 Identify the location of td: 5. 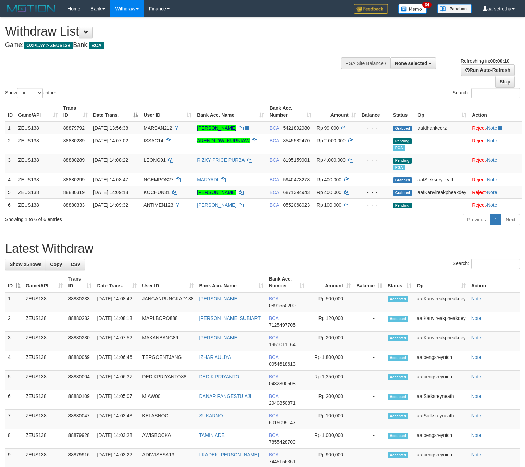
(14, 380).